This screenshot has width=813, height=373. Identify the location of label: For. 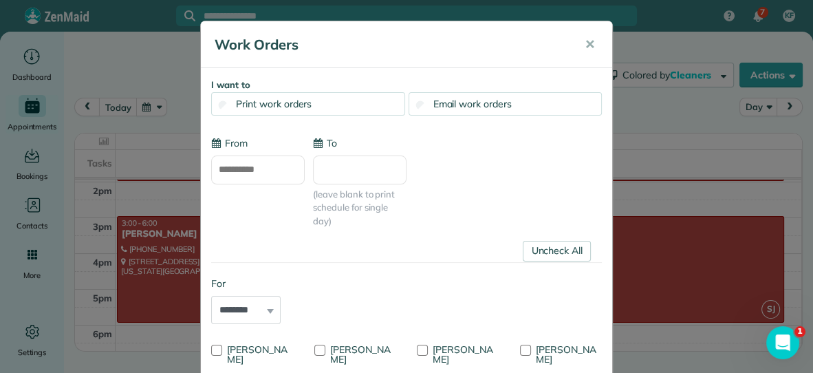
(246, 283).